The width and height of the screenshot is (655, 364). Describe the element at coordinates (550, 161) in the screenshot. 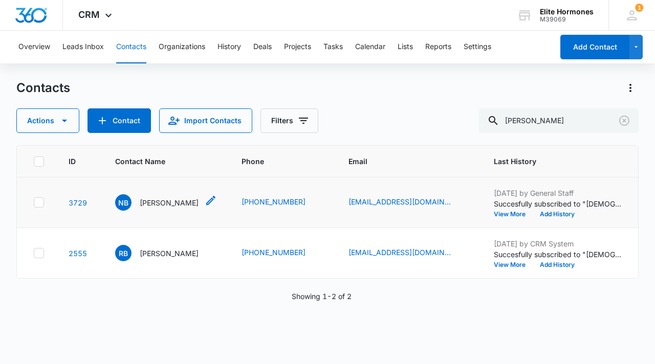

I see `span: Last History` at that location.